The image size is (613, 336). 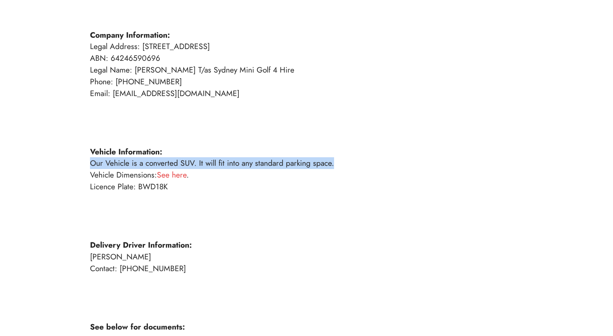 I want to click on strong: Company Information:, so click(x=130, y=35).